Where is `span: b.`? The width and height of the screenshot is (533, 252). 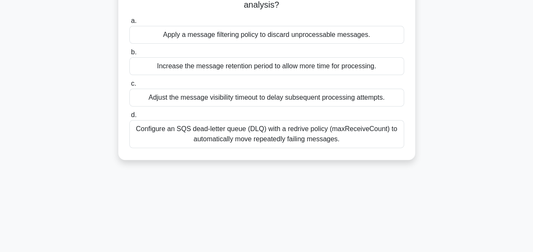 span: b. is located at coordinates (134, 52).